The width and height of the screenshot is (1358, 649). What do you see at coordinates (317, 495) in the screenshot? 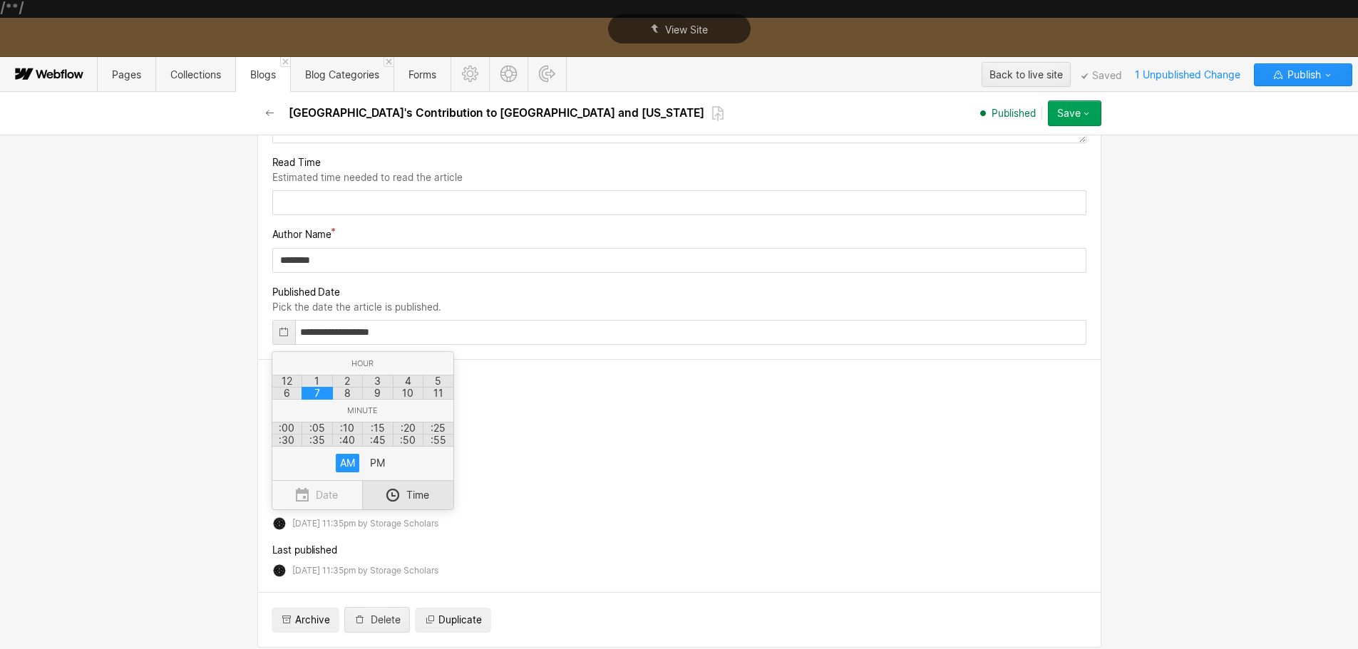
I see `div: Date` at bounding box center [317, 495].